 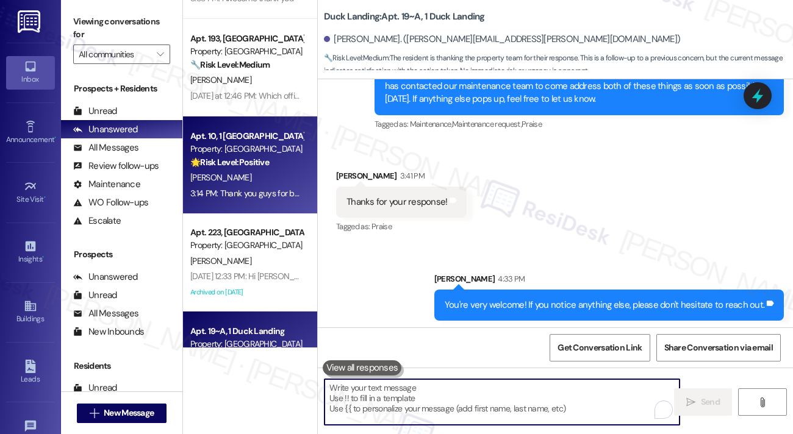 What do you see at coordinates (30, 252) in the screenshot?
I see `a: Insights •` at bounding box center [30, 252].